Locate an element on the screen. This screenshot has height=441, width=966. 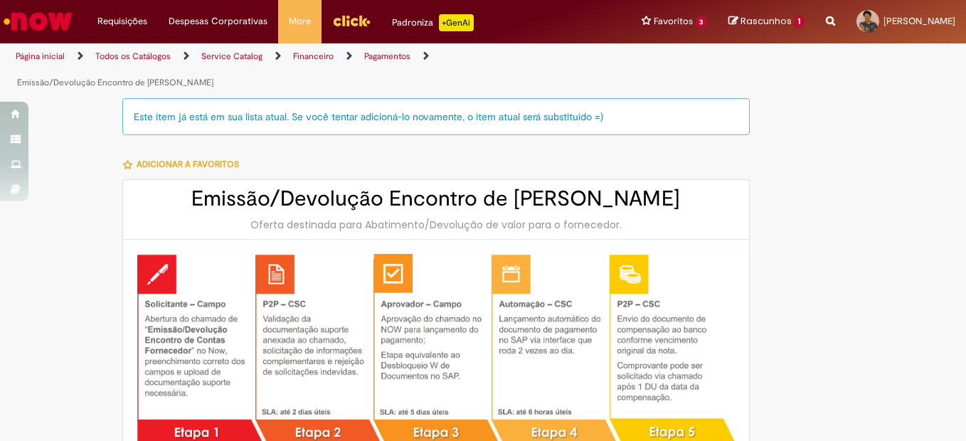
span: 3 is located at coordinates (701, 22).